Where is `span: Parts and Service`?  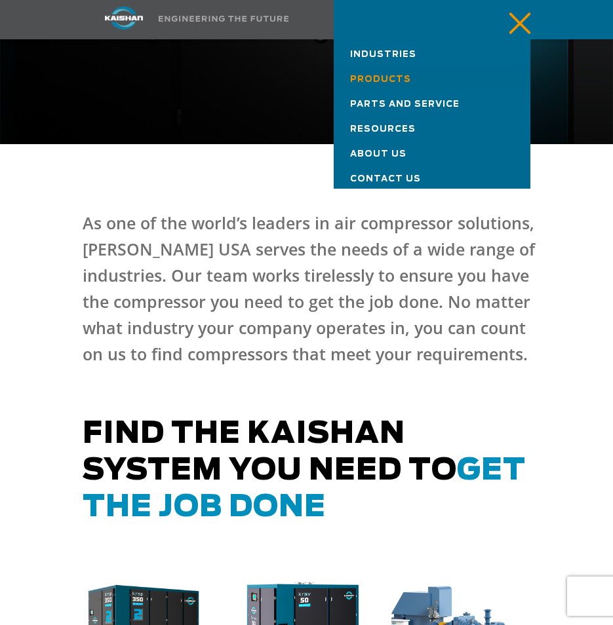
span: Parts and Service is located at coordinates (404, 104).